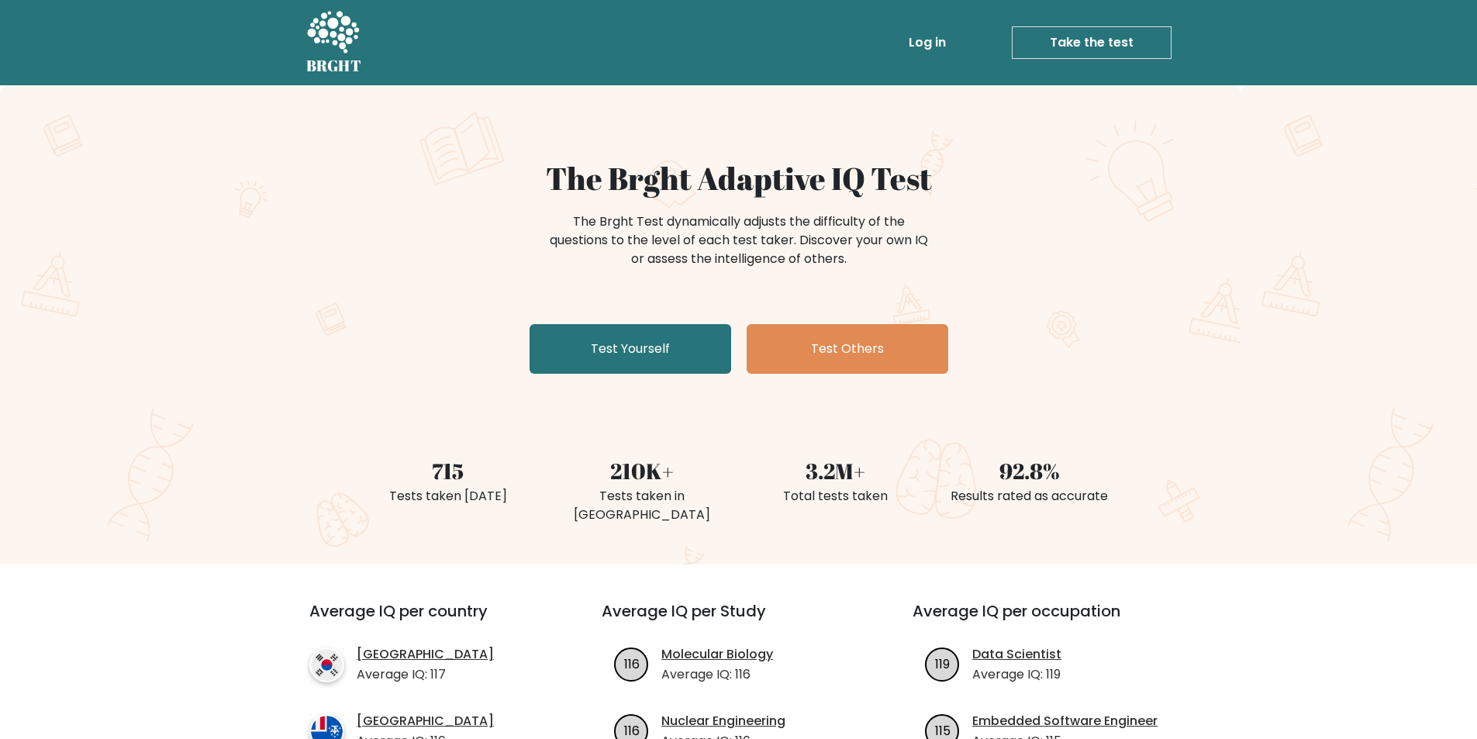 The width and height of the screenshot is (1477, 739). Describe the element at coordinates (642, 471) in the screenshot. I see `div: 210K+` at that location.